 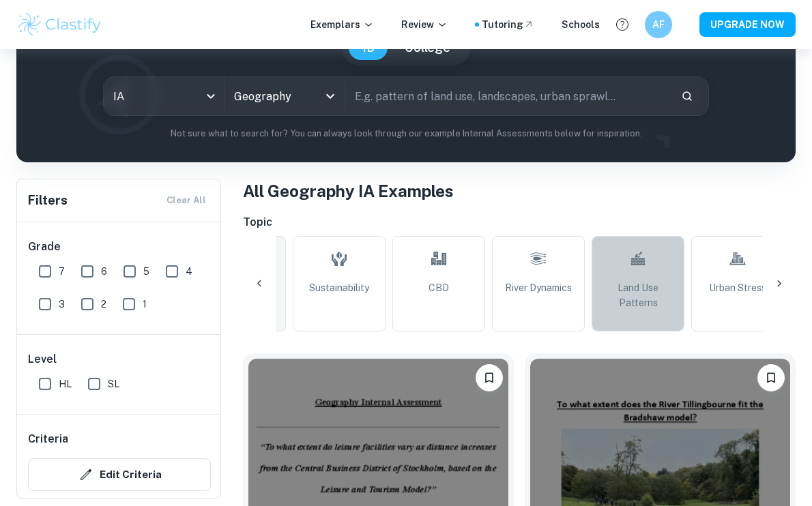 I want to click on div: IA, so click(x=164, y=96).